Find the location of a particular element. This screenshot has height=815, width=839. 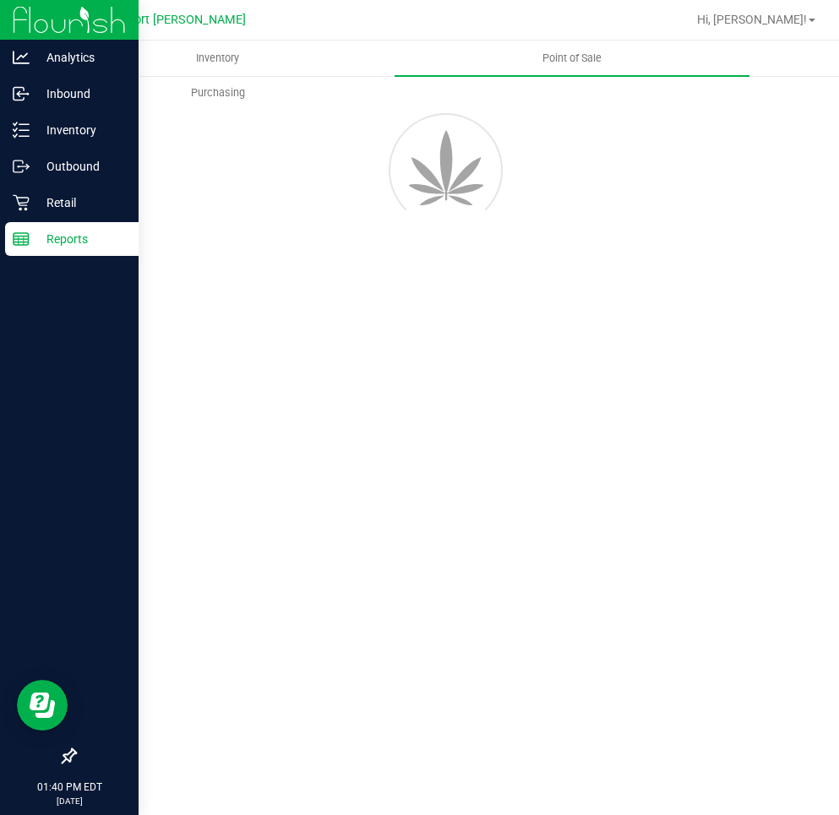

p: Inbound is located at coordinates (80, 94).